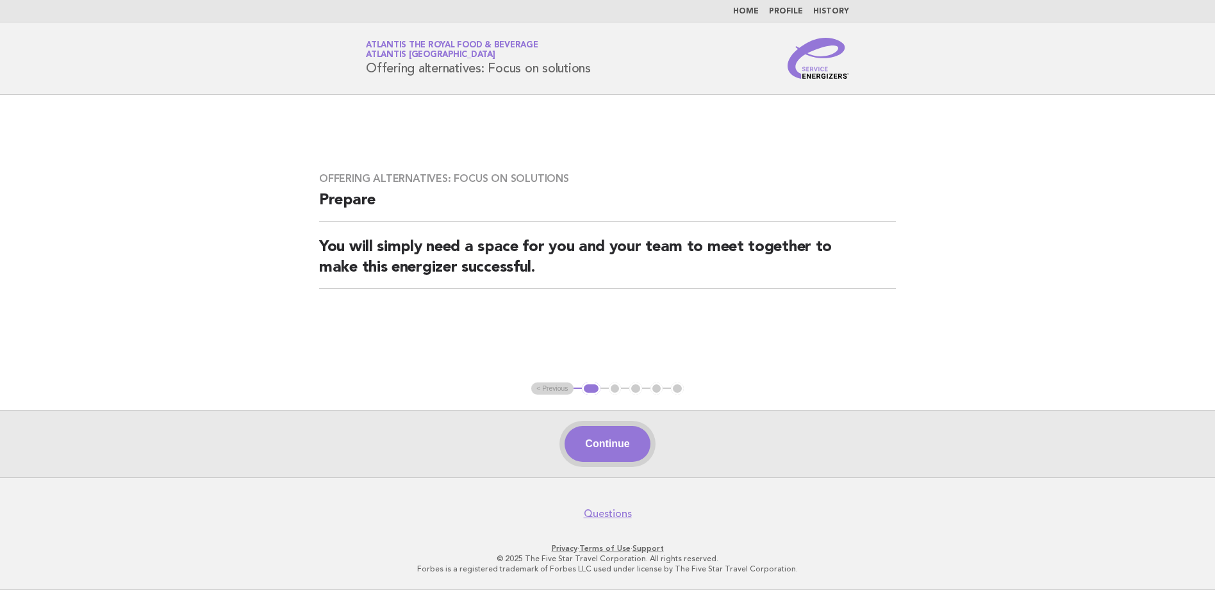 This screenshot has height=590, width=1215. What do you see at coordinates (478, 58) in the screenshot?
I see `h1: Offering alternatives: Focus on solutions` at bounding box center [478, 58].